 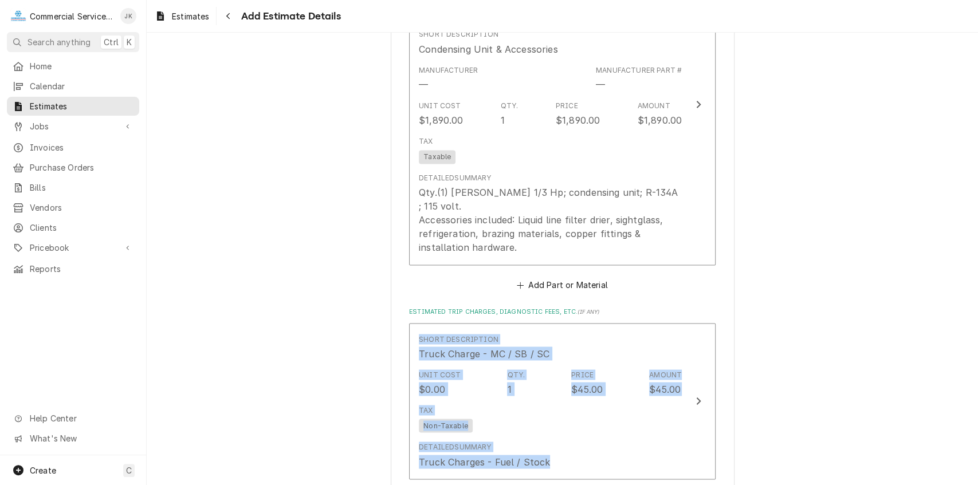 I want to click on div: Commercial Service Co.'s Avatar, so click(x=18, y=16).